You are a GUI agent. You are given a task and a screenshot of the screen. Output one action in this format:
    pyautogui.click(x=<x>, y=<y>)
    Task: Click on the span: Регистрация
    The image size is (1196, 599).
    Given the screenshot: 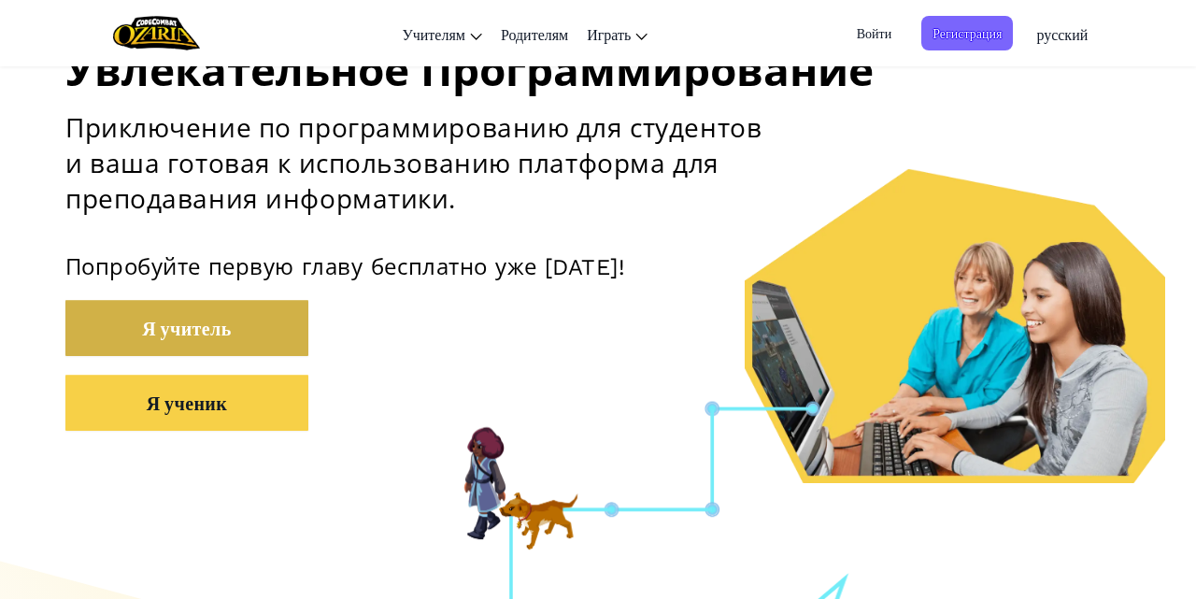 What is the action you would take?
    pyautogui.click(x=967, y=33)
    